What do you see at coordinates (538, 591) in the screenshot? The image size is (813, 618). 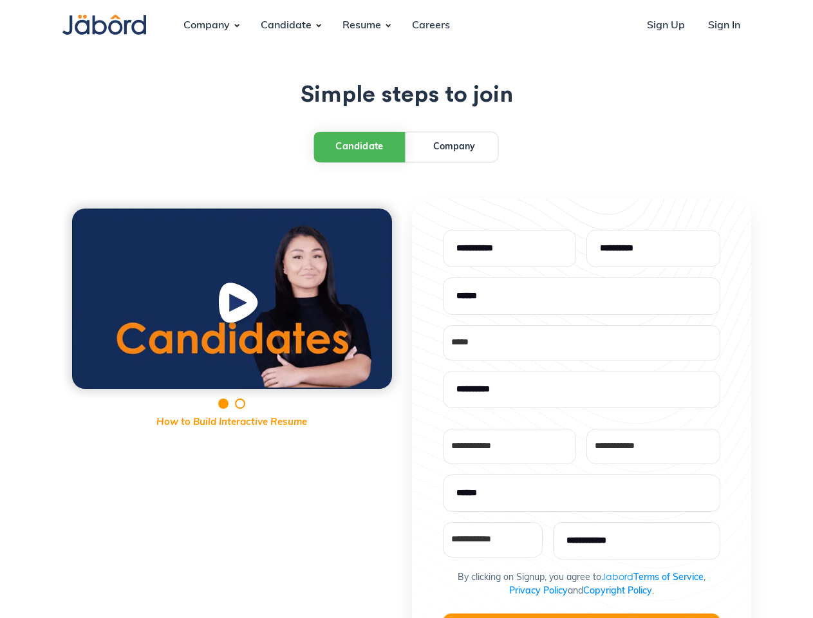 I see `a: Privacy Policy` at bounding box center [538, 591].